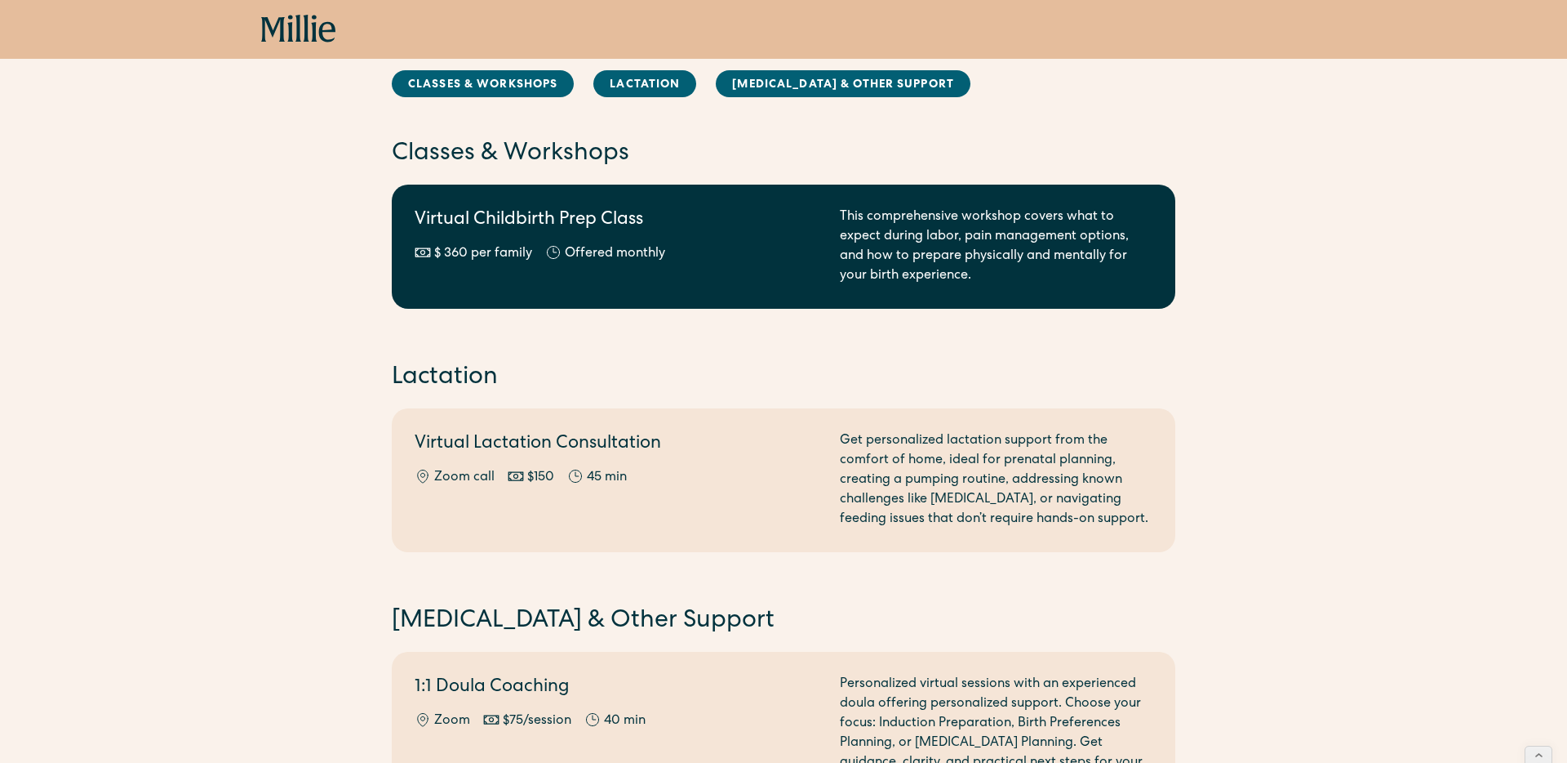 The width and height of the screenshot is (1567, 763). What do you see at coordinates (784, 378) in the screenshot?
I see `h2: Lactation` at bounding box center [784, 378].